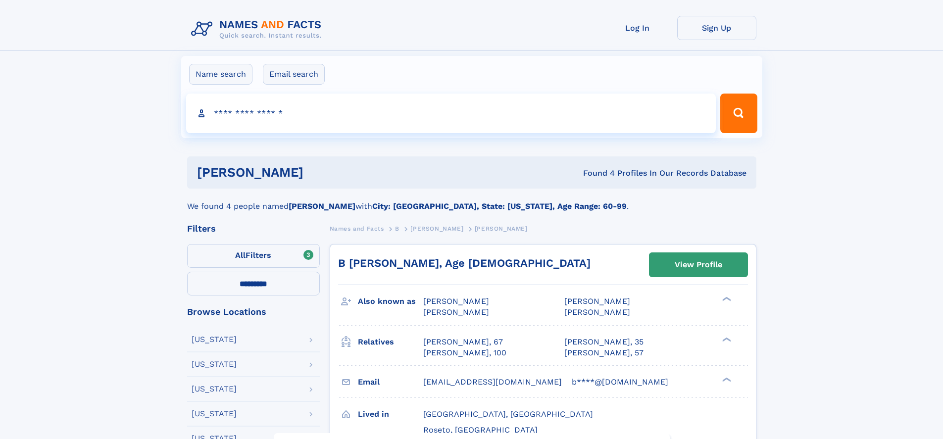 The width and height of the screenshot is (943, 439). Describe the element at coordinates (240, 255) in the screenshot. I see `span: All` at that location.